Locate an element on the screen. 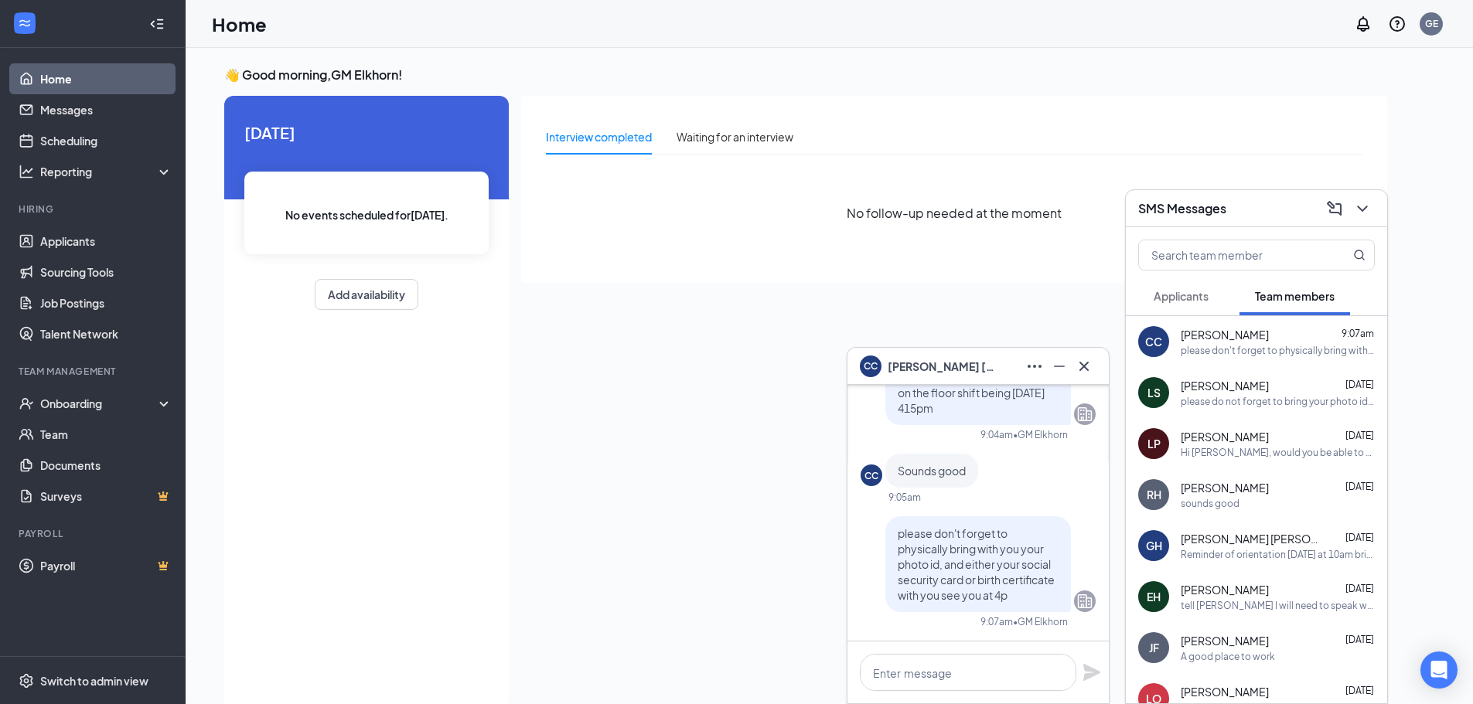 The image size is (1473, 704). div: Waiting for an interview is located at coordinates (734, 137).